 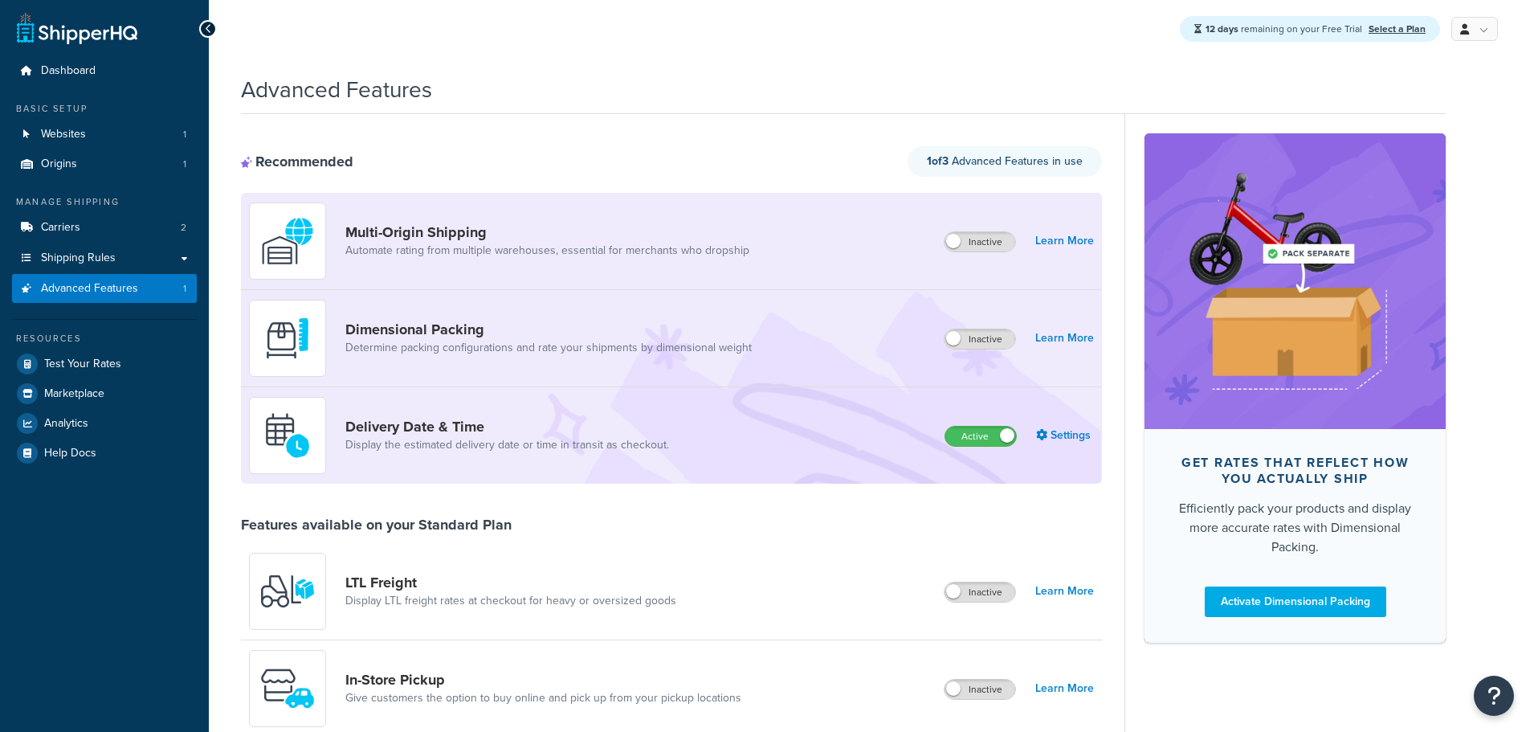 I want to click on a: Marketplace, so click(x=104, y=393).